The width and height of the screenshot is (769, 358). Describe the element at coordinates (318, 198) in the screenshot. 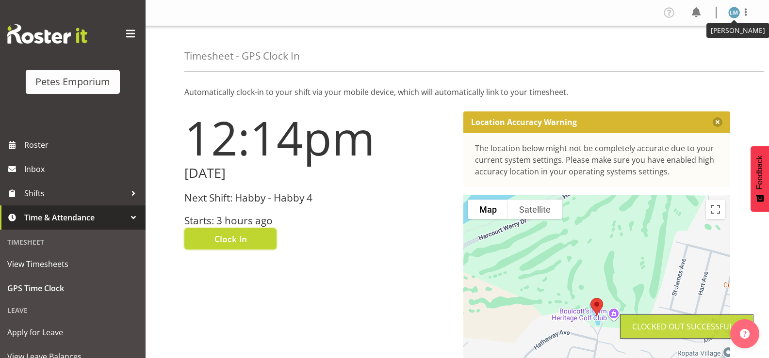

I see `h3: Next Shift: Habby - Habby 4` at that location.